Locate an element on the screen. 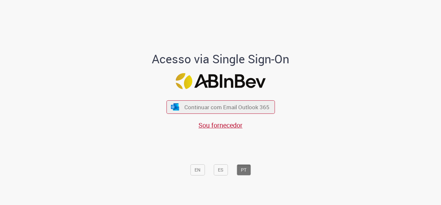 The height and width of the screenshot is (205, 441). span: Sou fornecedor is located at coordinates (220, 125).